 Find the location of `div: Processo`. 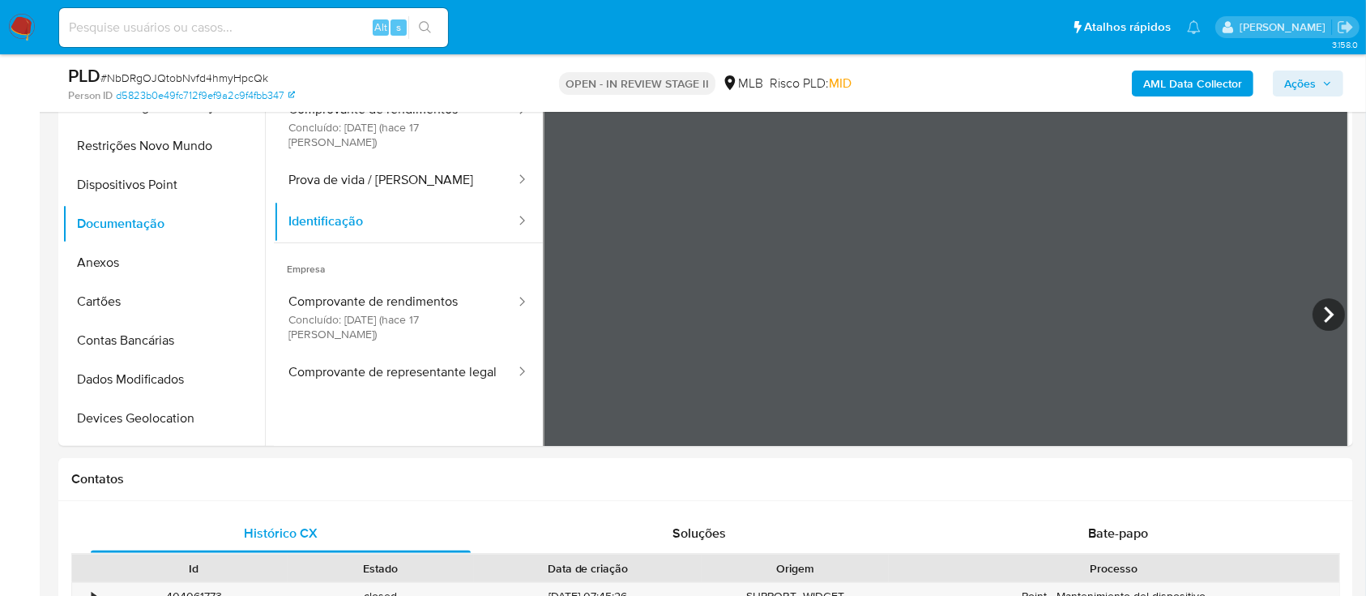

div: Processo is located at coordinates (1114, 568).